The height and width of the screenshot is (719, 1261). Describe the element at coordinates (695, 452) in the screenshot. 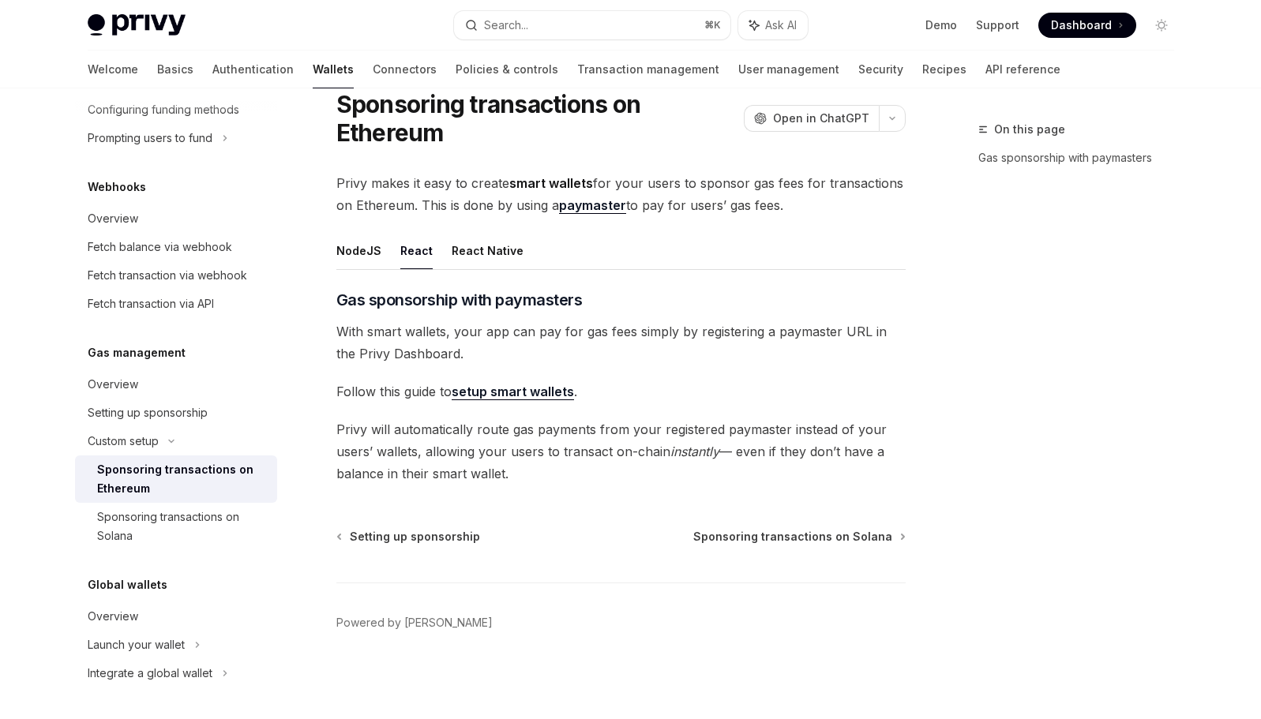

I see `em: instantly` at that location.